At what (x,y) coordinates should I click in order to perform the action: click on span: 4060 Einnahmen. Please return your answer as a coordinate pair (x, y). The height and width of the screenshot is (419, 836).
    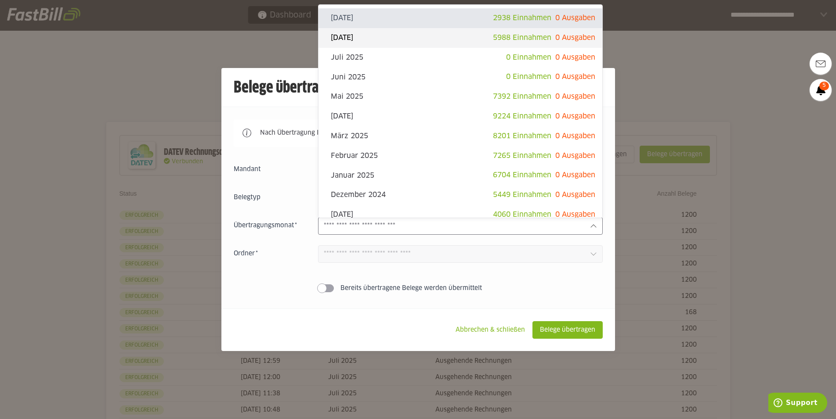
    Looking at the image, I should click on (522, 215).